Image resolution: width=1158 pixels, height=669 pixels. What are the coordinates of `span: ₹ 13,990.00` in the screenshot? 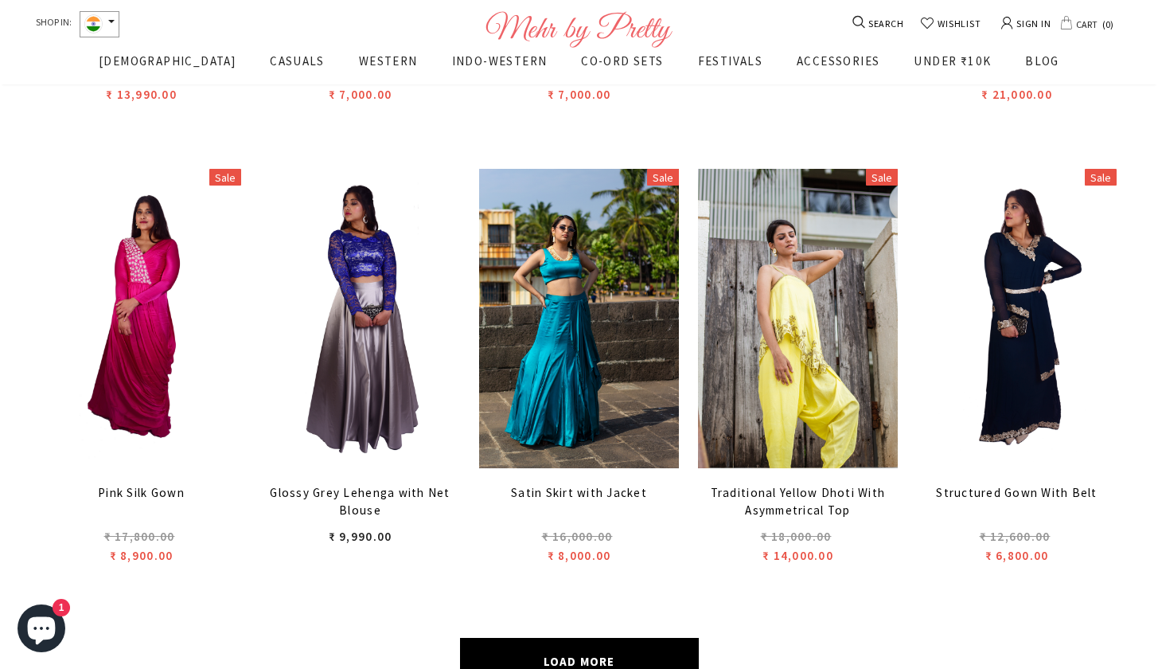 It's located at (141, 94).